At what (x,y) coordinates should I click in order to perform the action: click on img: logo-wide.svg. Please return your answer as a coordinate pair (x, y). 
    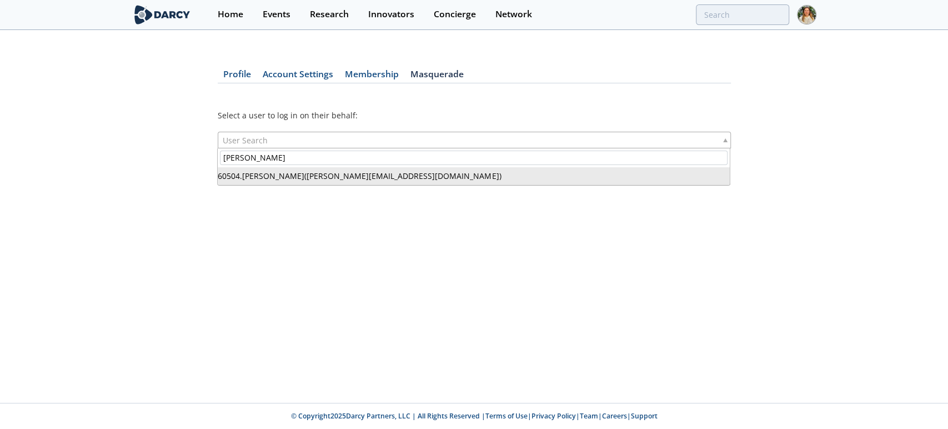
    Looking at the image, I should click on (162, 14).